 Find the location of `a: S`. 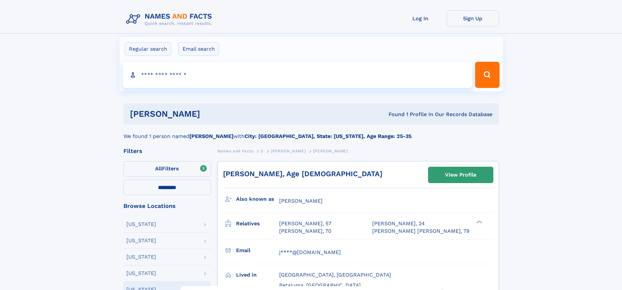

a: S is located at coordinates (262, 151).